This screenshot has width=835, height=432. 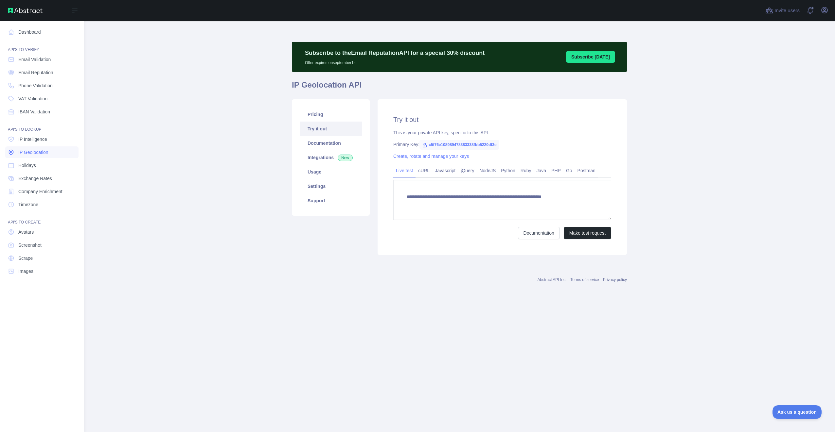 What do you see at coordinates (584, 280) in the screenshot?
I see `a: Terms of service` at bounding box center [584, 280].